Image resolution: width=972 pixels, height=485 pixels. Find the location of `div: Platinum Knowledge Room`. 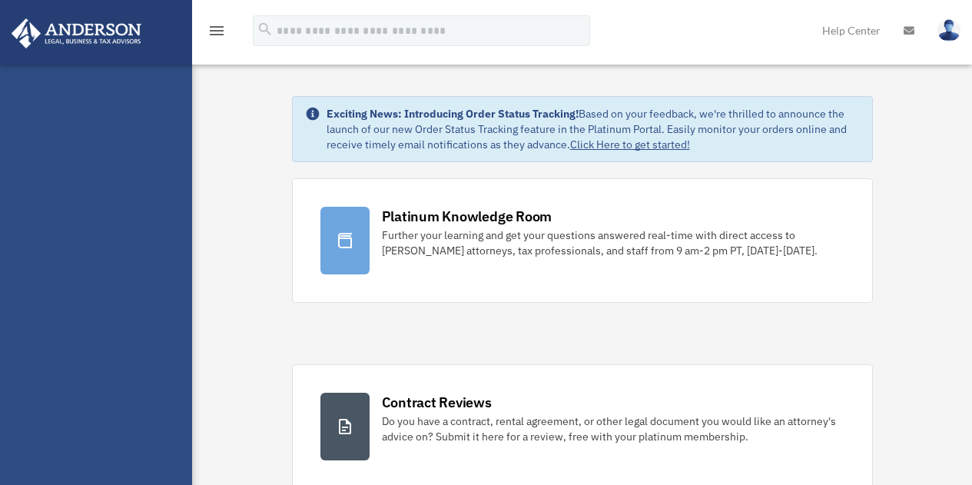

div: Platinum Knowledge Room is located at coordinates (467, 216).